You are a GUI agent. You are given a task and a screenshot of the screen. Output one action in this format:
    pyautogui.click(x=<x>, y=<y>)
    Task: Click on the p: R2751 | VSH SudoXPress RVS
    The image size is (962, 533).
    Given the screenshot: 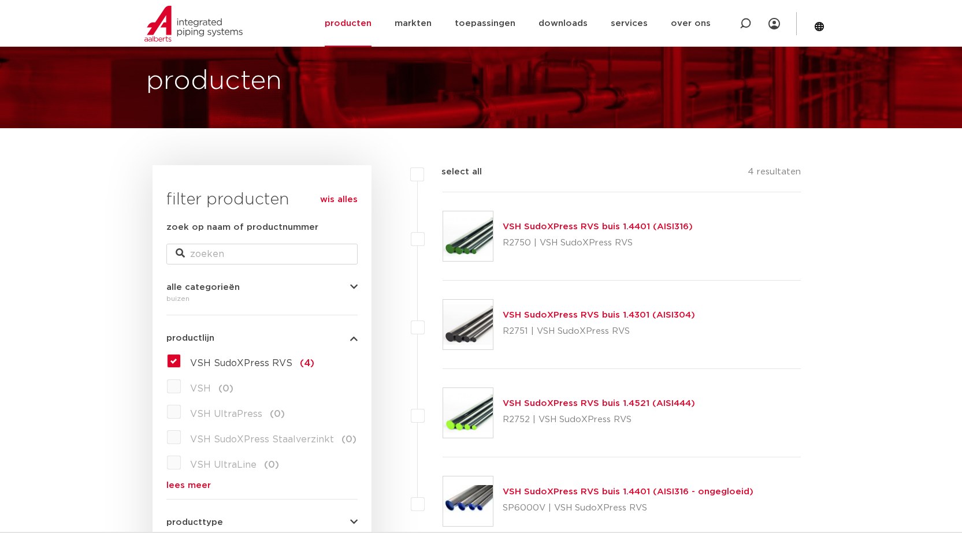 What is the action you would take?
    pyautogui.click(x=599, y=332)
    